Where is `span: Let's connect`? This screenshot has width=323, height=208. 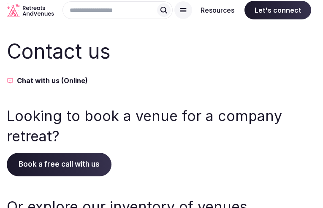 span: Let's connect is located at coordinates (278, 10).